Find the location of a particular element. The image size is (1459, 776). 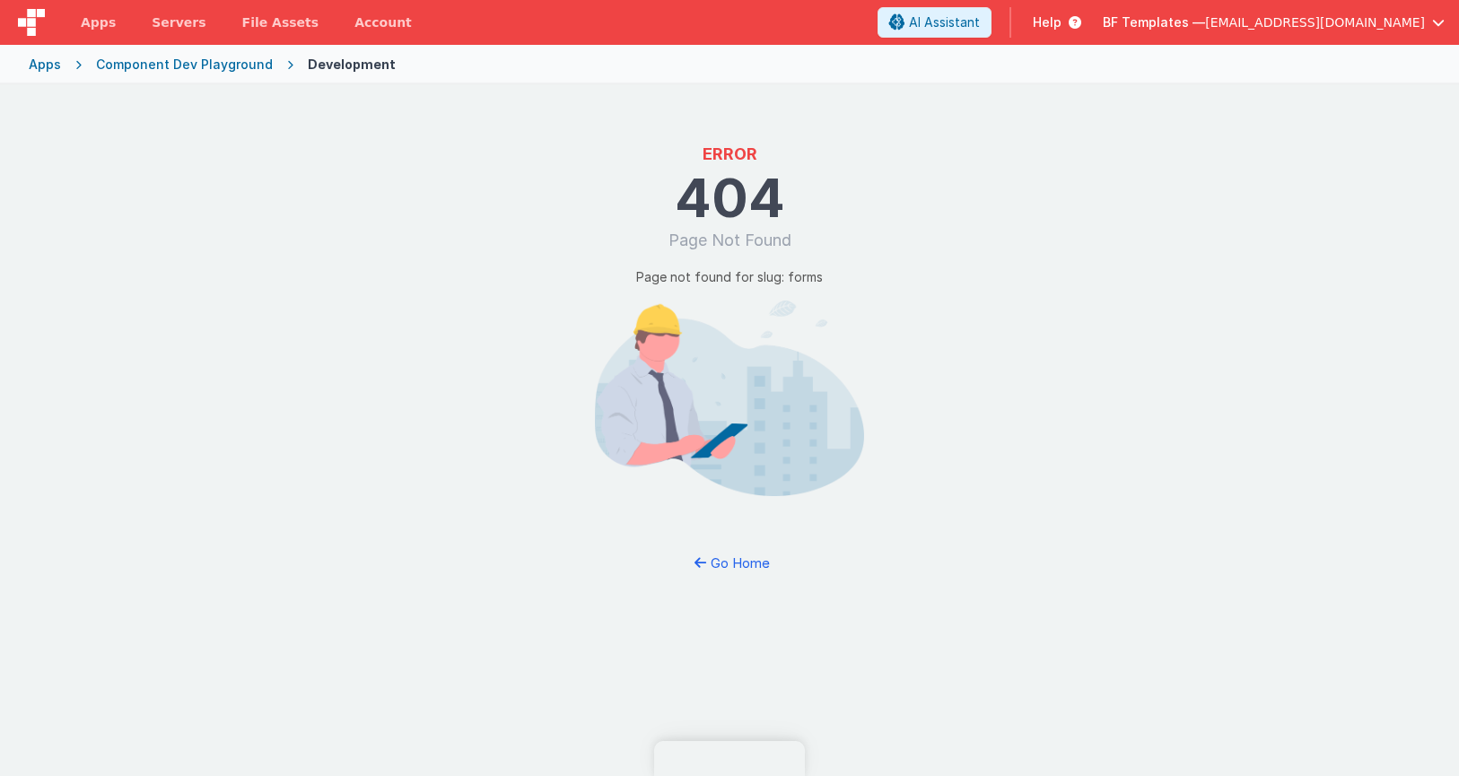

span: Apps is located at coordinates (98, 22).